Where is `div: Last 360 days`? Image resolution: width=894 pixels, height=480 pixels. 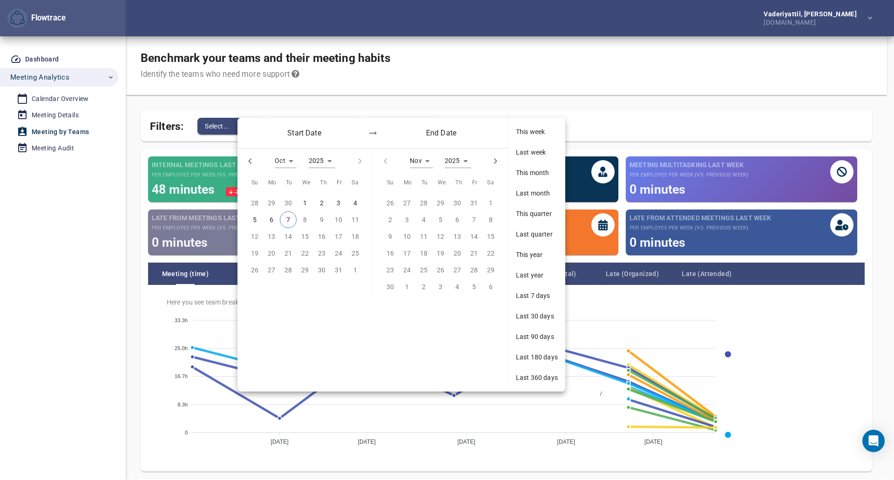 div: Last 360 days is located at coordinates (537, 378).